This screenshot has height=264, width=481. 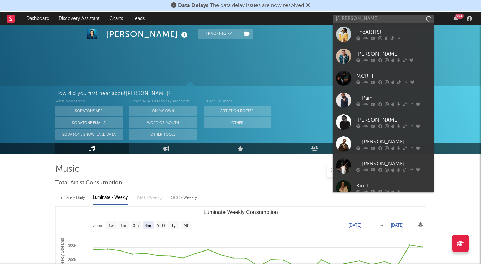 What do you see at coordinates (241, 6) in the screenshot?
I see `span: : The data delay issues are now resolved` at bounding box center [241, 6].